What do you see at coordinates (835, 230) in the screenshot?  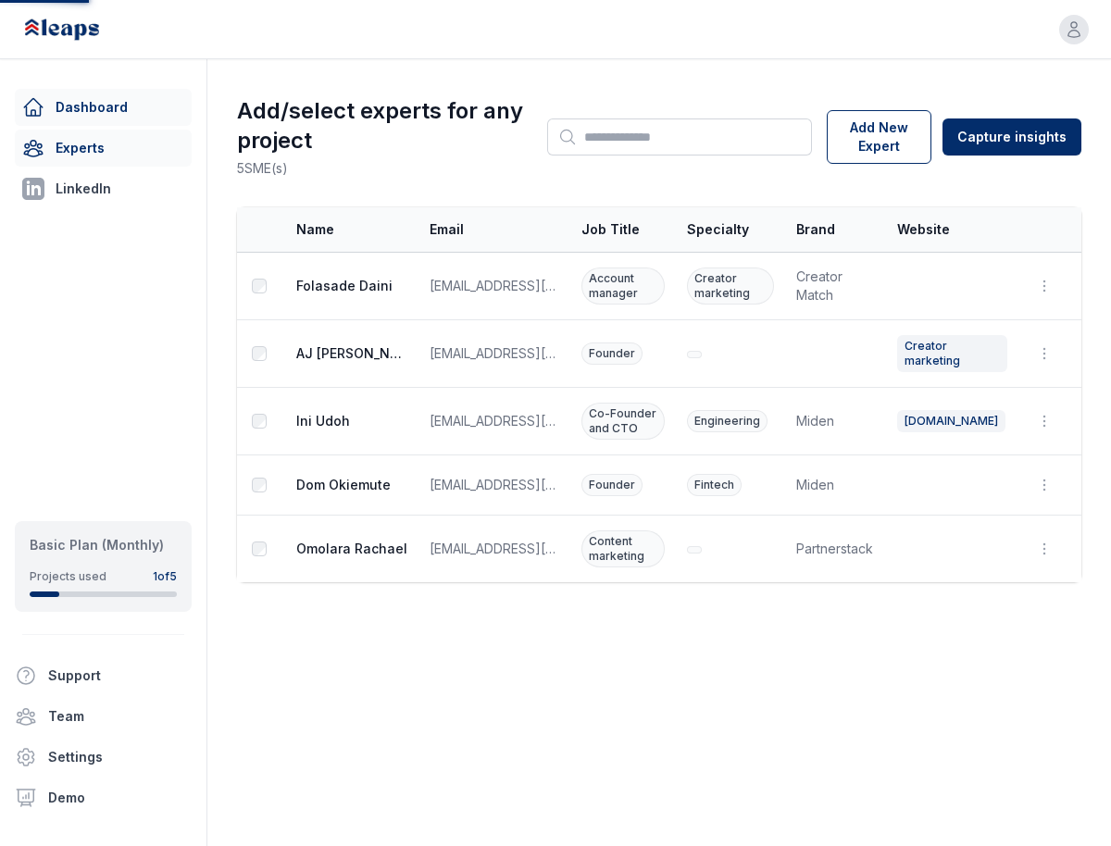 I see `th: Brand` at bounding box center [835, 230].